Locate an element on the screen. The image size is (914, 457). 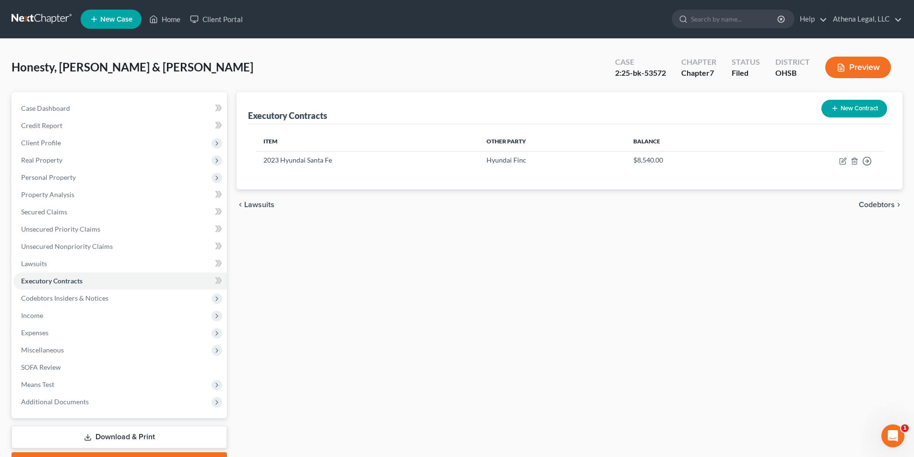
span: 7 is located at coordinates (712, 72).